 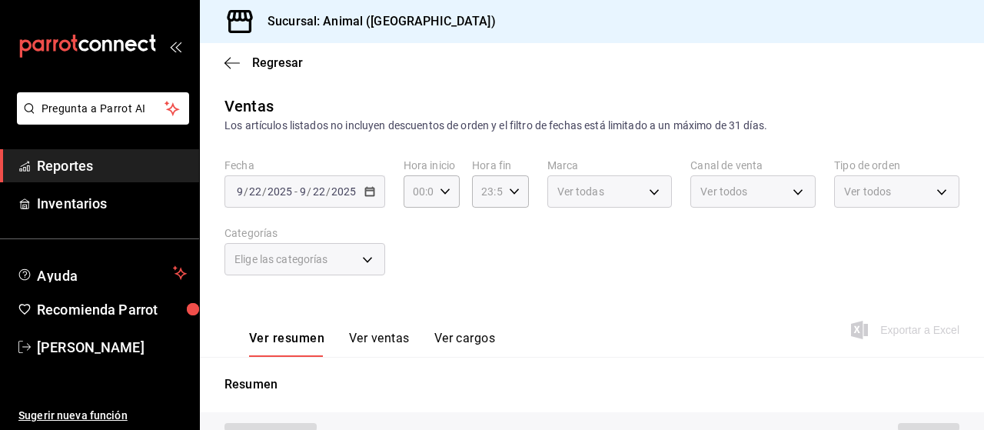 What do you see at coordinates (264, 62) in the screenshot?
I see `button: Regresar` at bounding box center [264, 62].